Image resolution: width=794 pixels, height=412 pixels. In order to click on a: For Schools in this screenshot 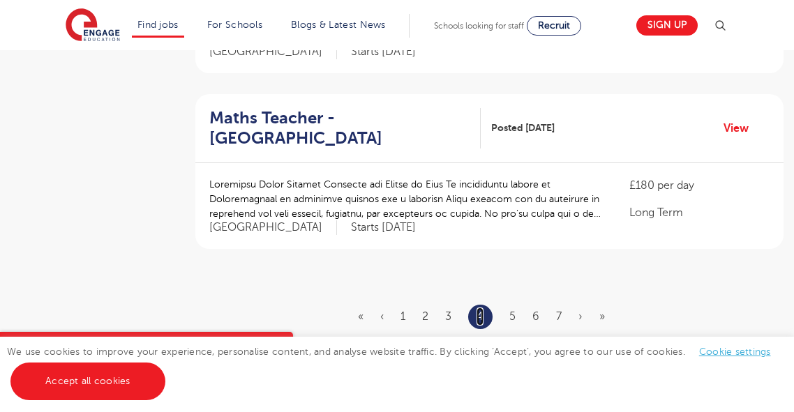, I will do `click(234, 24)`.